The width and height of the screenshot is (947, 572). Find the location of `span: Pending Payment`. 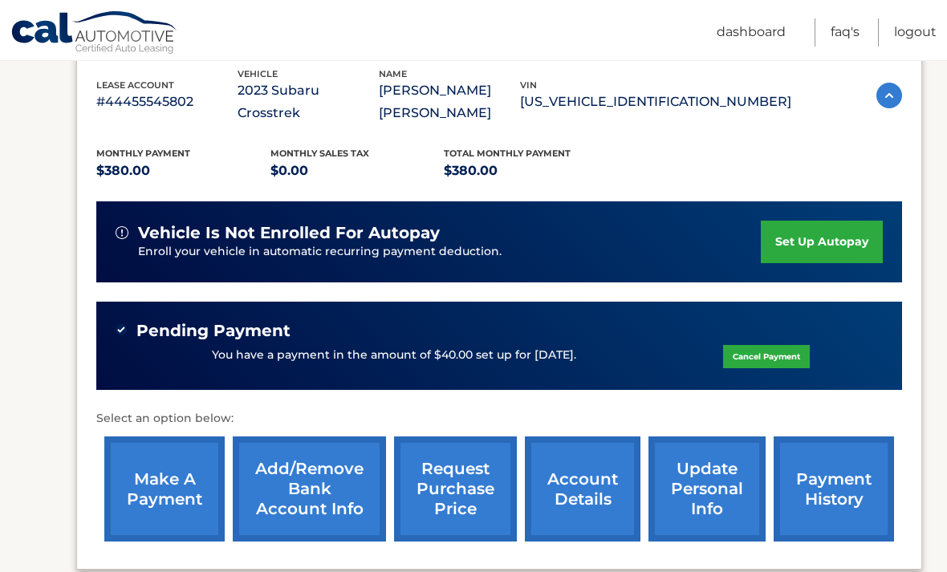

span: Pending Payment is located at coordinates (214, 331).